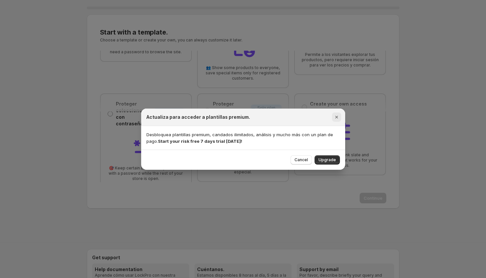  Describe the element at coordinates (327, 160) in the screenshot. I see `span: Upgrade` at that location.